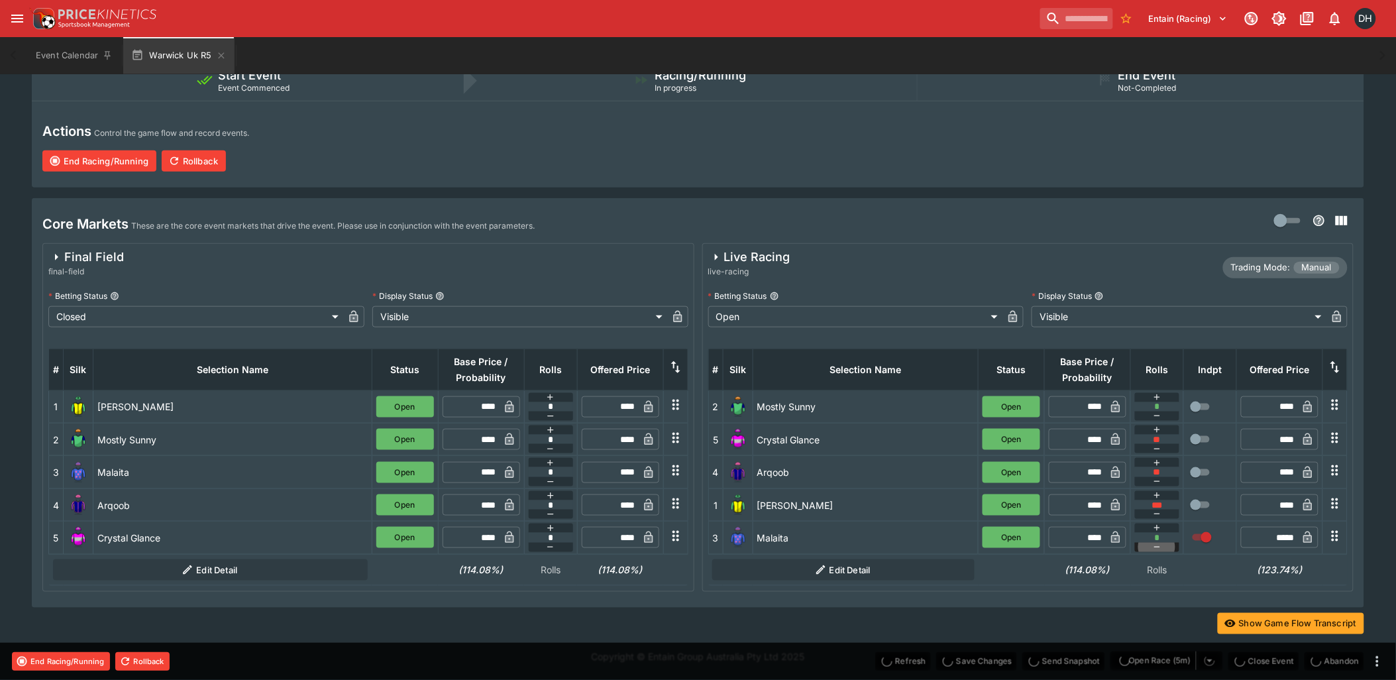 The image size is (1396, 680). Describe the element at coordinates (1188, 19) in the screenshot. I see `button: Select Tenant` at that location.